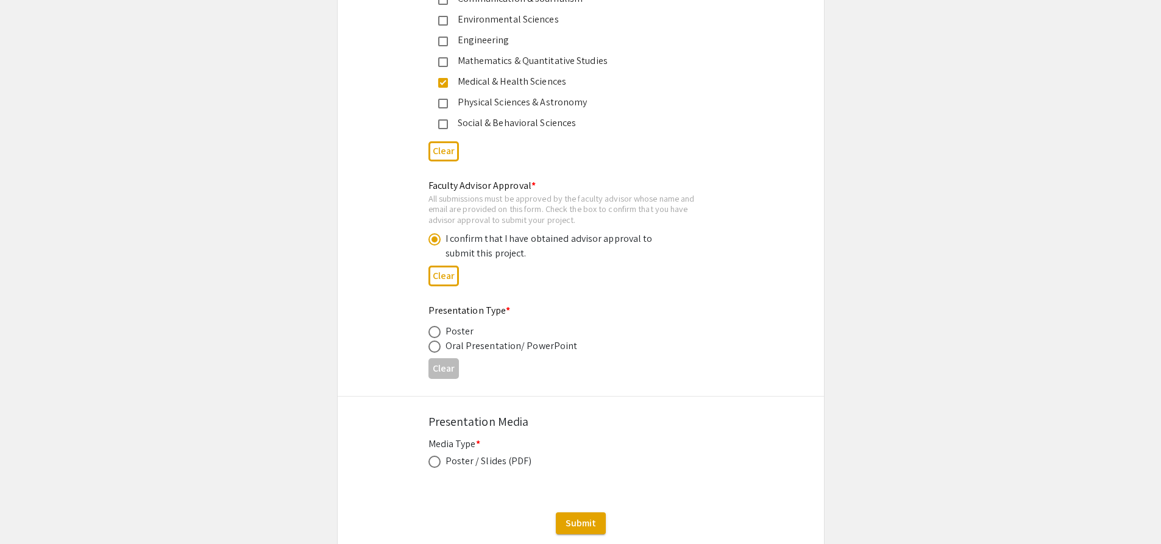 The image size is (1161, 544). I want to click on mat-label: Presentation Type, so click(469, 310).